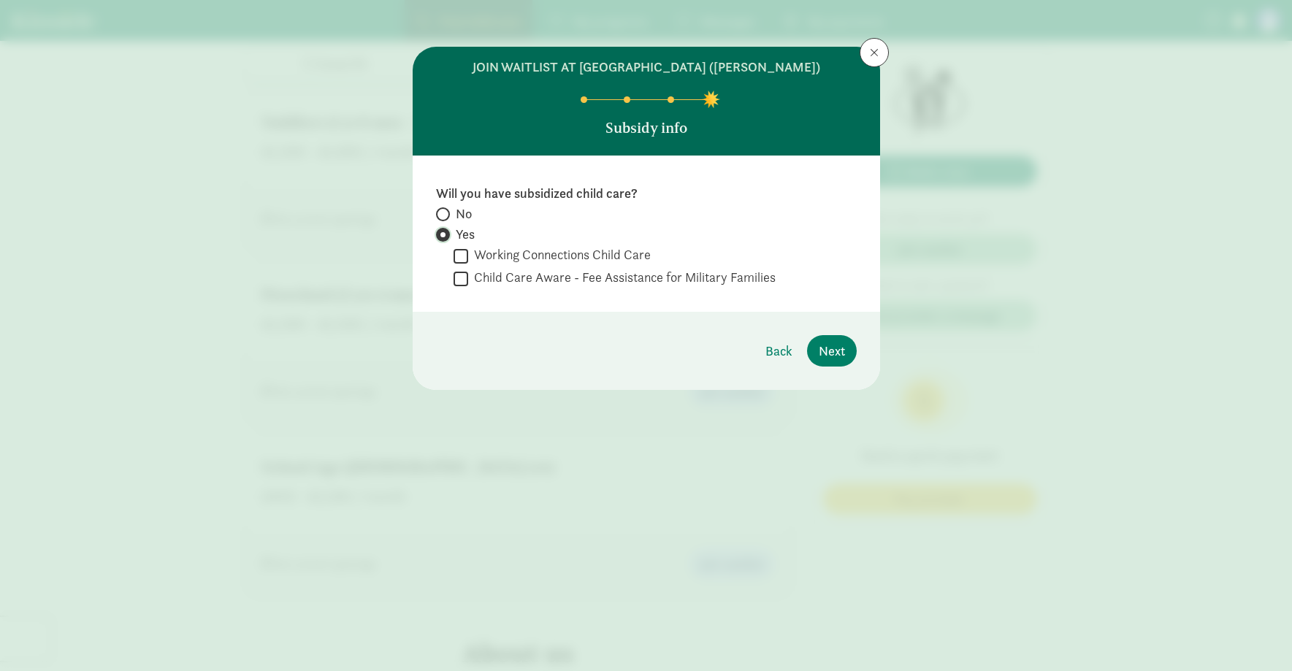  What do you see at coordinates (779, 351) in the screenshot?
I see `span: Back` at bounding box center [779, 351].